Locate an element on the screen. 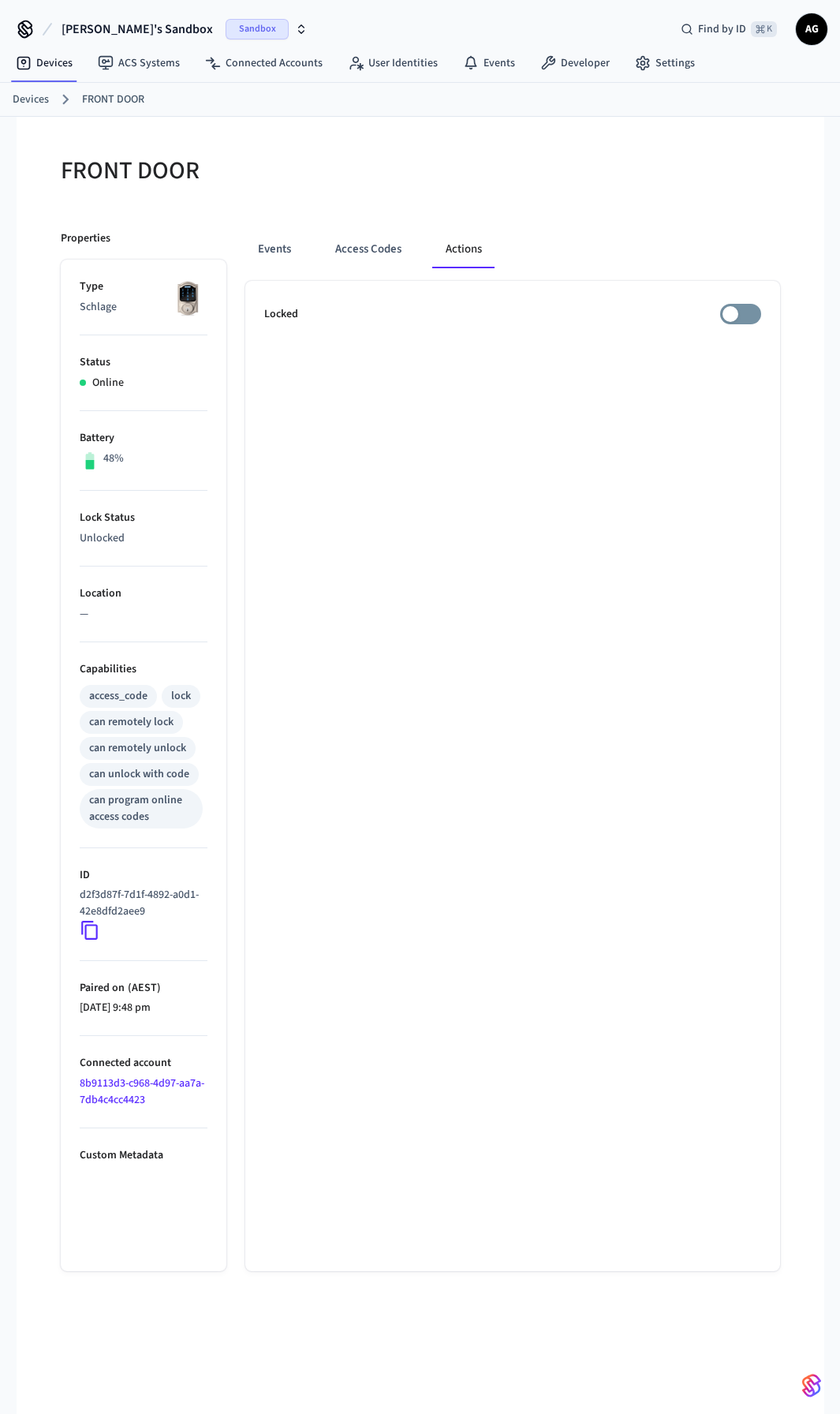  p: Battery is located at coordinates (144, 438).